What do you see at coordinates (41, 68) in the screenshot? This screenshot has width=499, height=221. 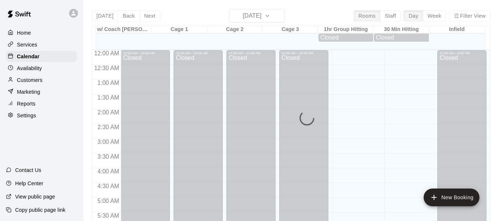 I see `a: Availability` at bounding box center [41, 68].